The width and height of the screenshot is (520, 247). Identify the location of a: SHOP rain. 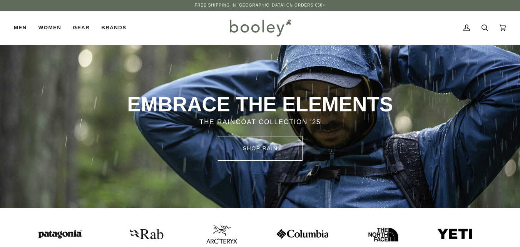
(260, 148).